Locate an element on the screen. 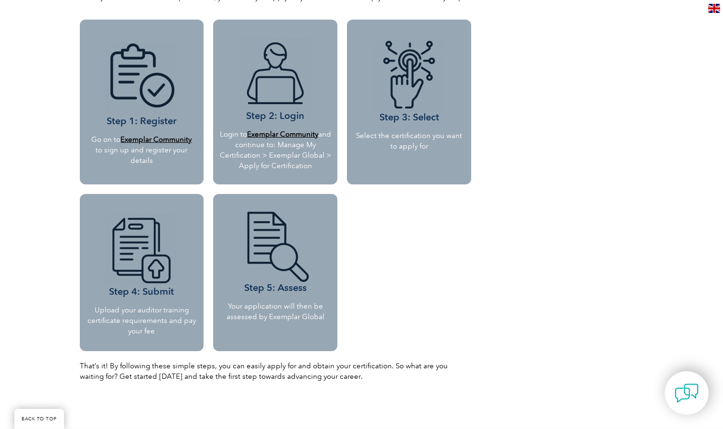 Image resolution: width=723 pixels, height=429 pixels. p: Login to and continue to: Manage My Certification > Exemplar Global > Apply for Certification is located at coordinates (275, 150).